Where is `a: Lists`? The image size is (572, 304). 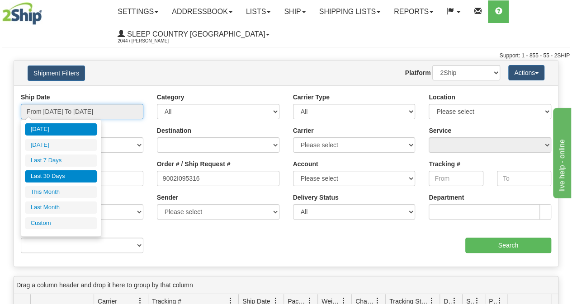 a: Lists is located at coordinates (258, 12).